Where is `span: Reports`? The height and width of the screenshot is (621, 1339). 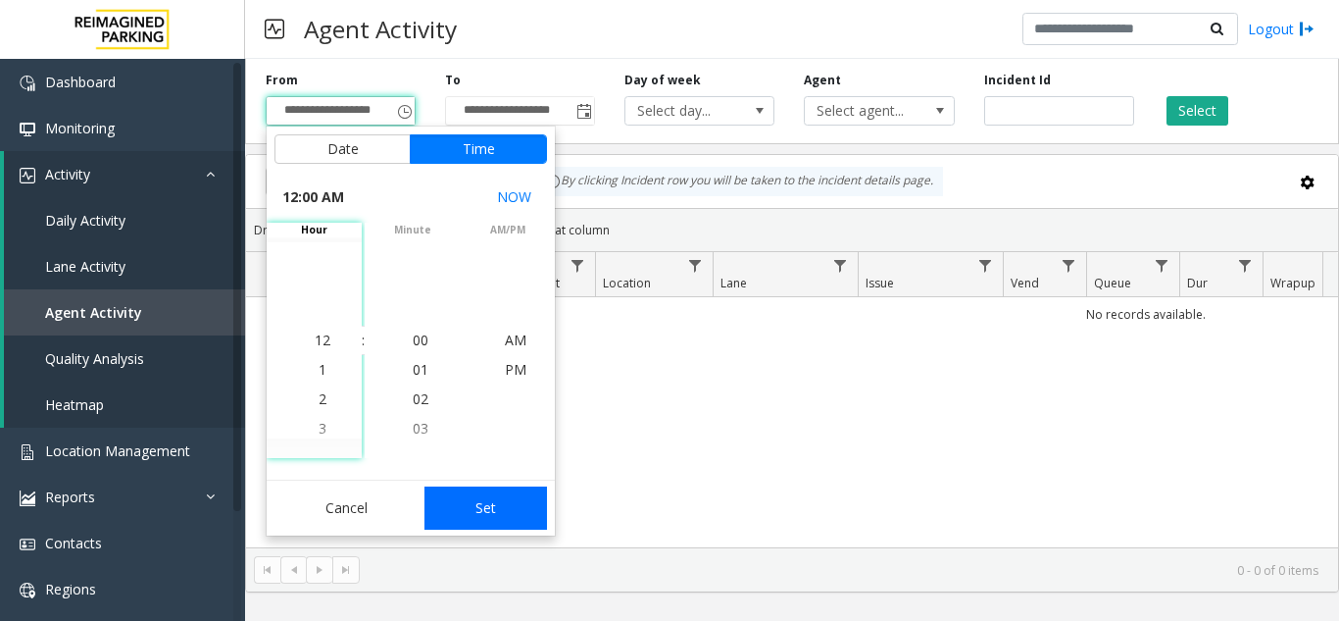 span: Reports is located at coordinates (70, 496).